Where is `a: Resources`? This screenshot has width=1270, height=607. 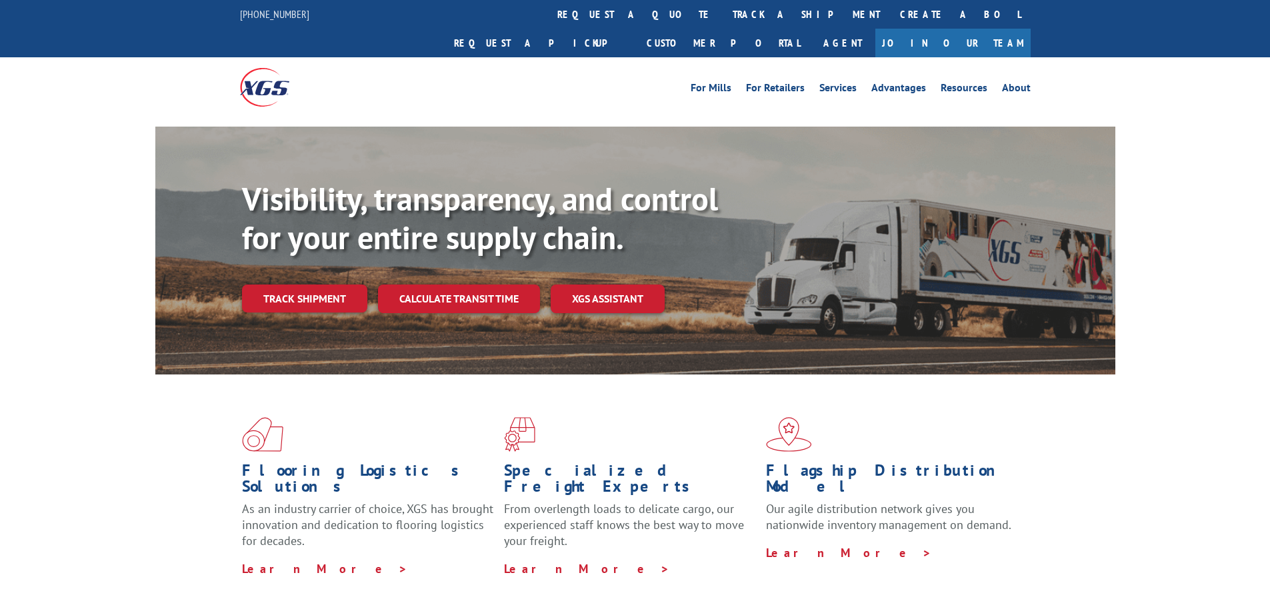 a: Resources is located at coordinates (964, 90).